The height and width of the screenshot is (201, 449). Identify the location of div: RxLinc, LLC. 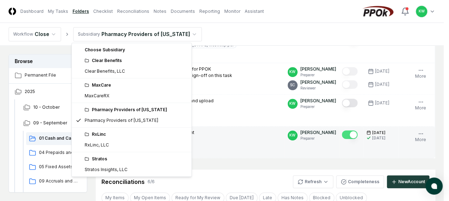
(97, 145).